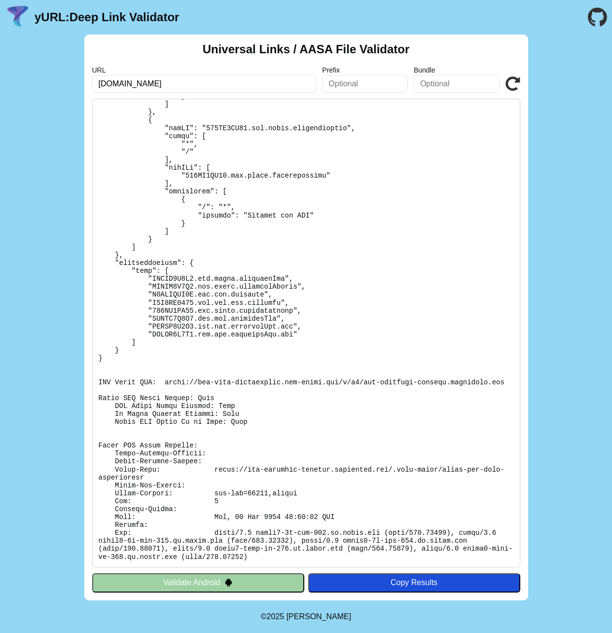 This screenshot has height=633, width=612. What do you see at coordinates (204, 70) in the screenshot?
I see `label: URL` at bounding box center [204, 70].